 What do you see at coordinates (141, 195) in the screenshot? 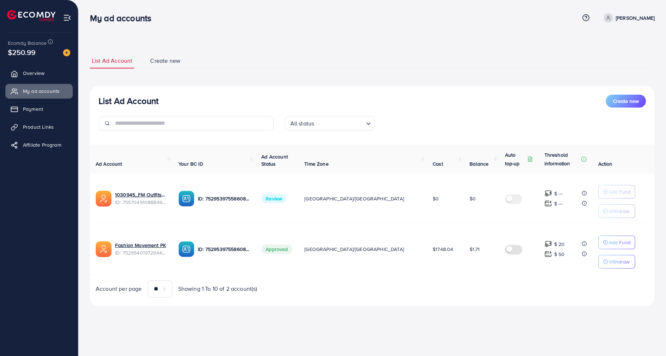
I see `a: 1030945_FM Outfits_1759512825336` at bounding box center [141, 195].